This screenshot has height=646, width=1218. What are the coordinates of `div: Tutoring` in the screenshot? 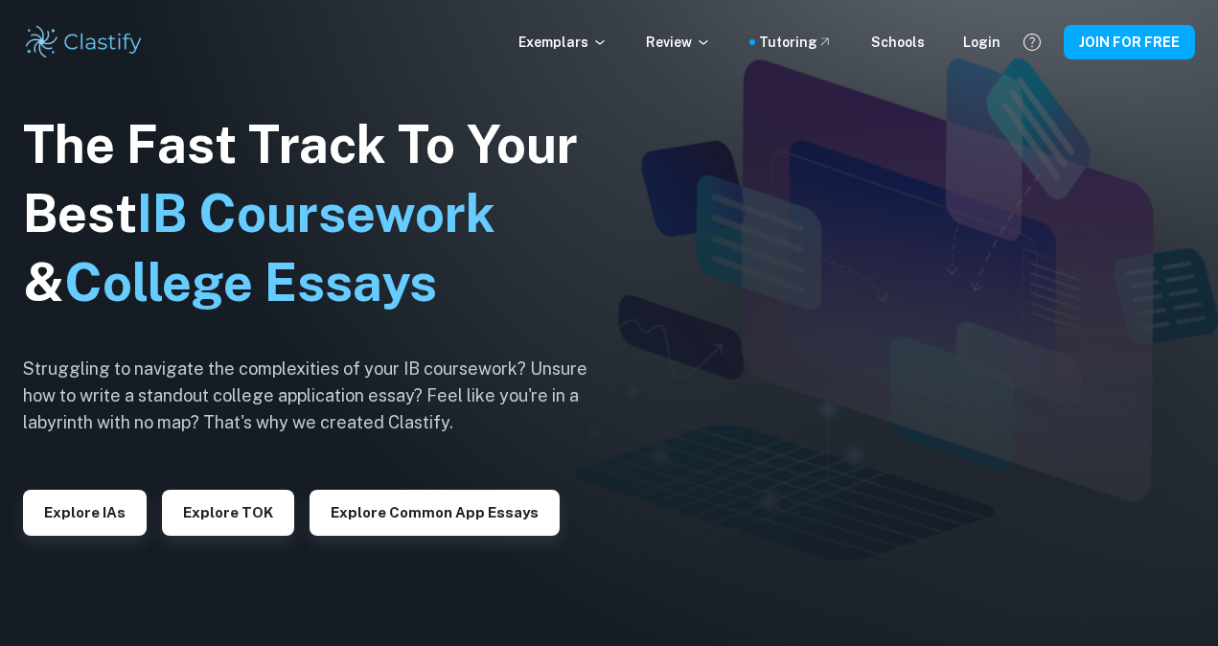 It's located at (795, 42).